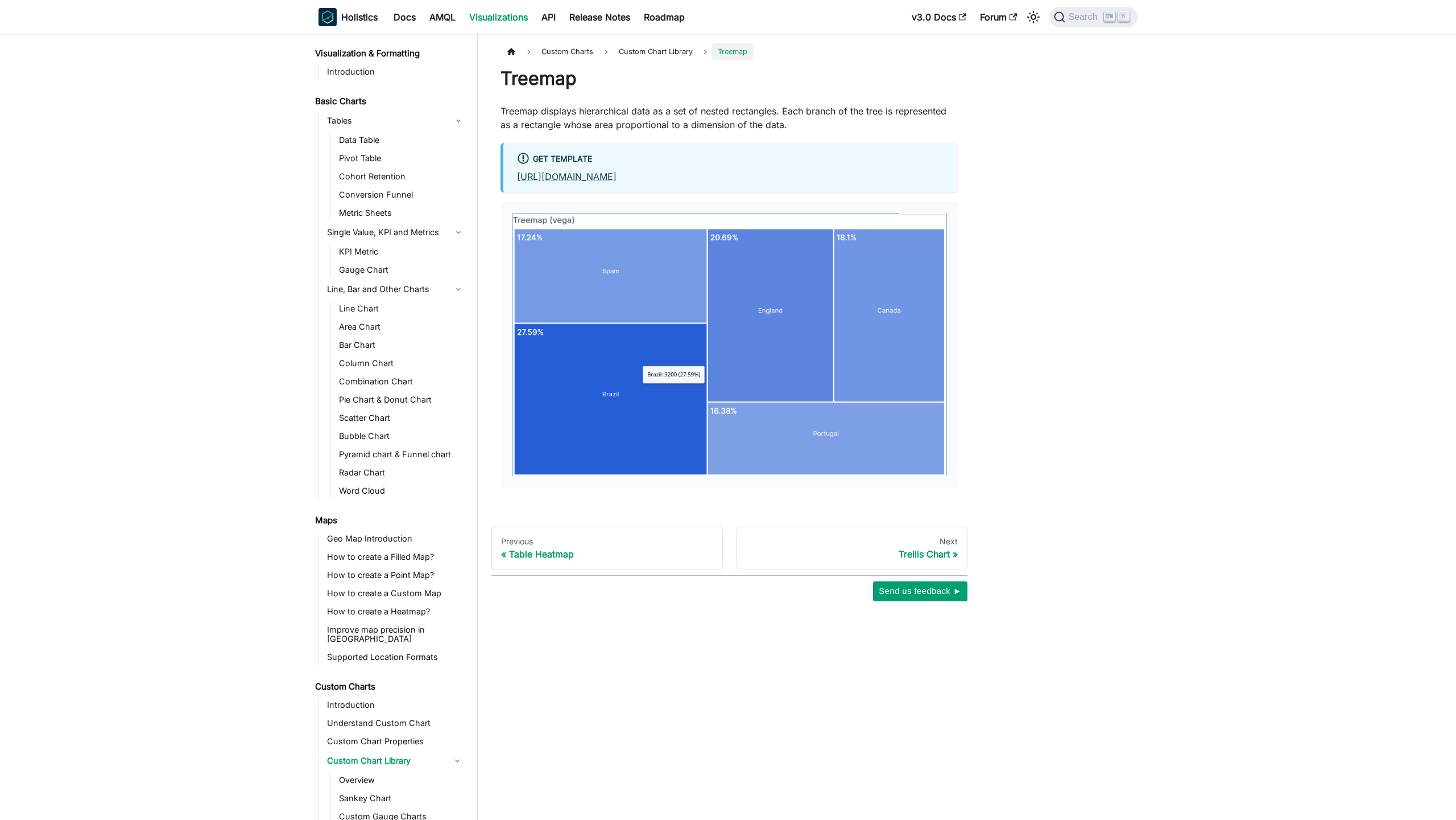  What do you see at coordinates (402, 327) in the screenshot?
I see `a: Area Chart` at bounding box center [402, 327].